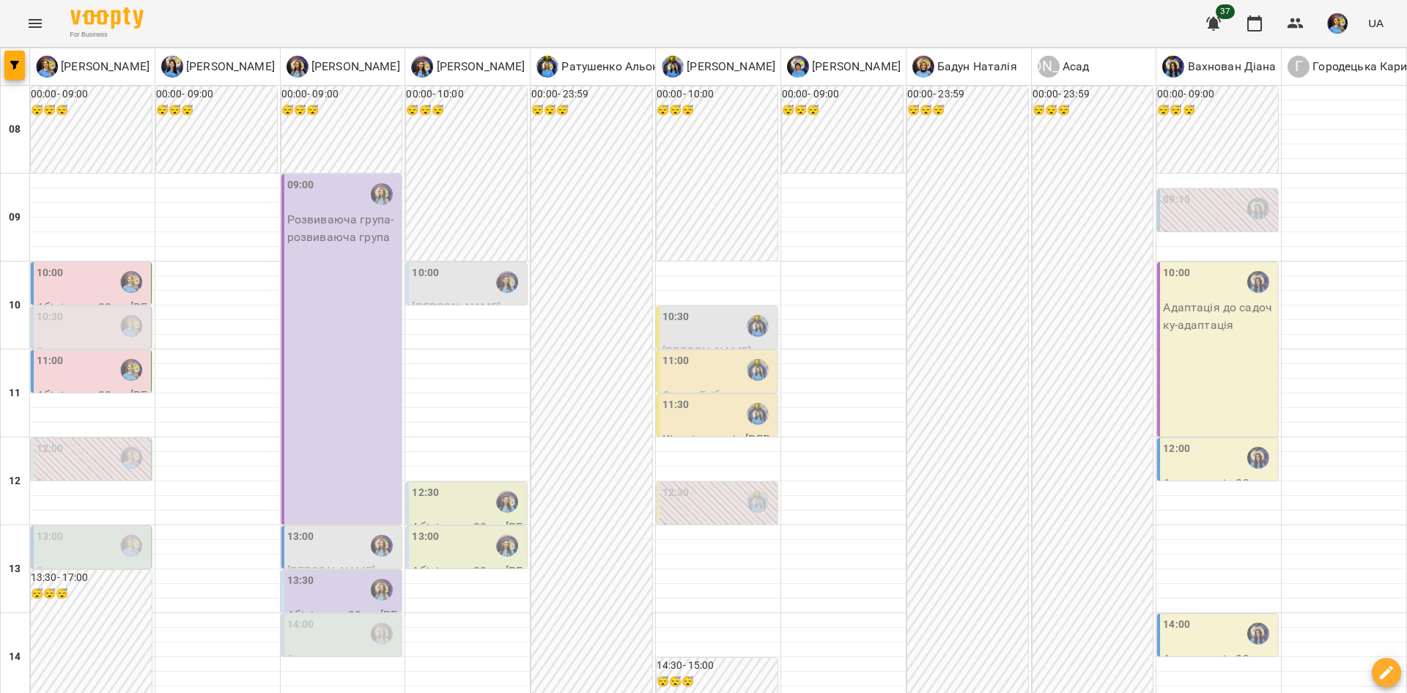 The width and height of the screenshot is (1407, 693). Describe the element at coordinates (601, 67) in the screenshot. I see `a: Р Ратушенко Альона` at that location.